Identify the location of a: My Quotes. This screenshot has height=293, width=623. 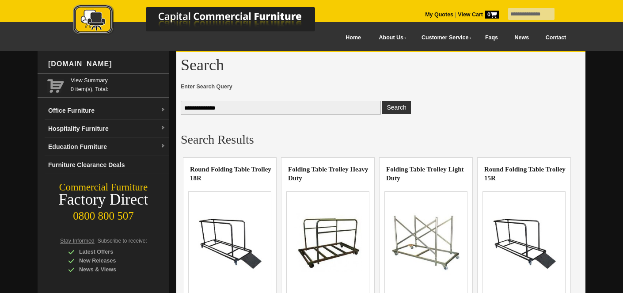
(439, 15).